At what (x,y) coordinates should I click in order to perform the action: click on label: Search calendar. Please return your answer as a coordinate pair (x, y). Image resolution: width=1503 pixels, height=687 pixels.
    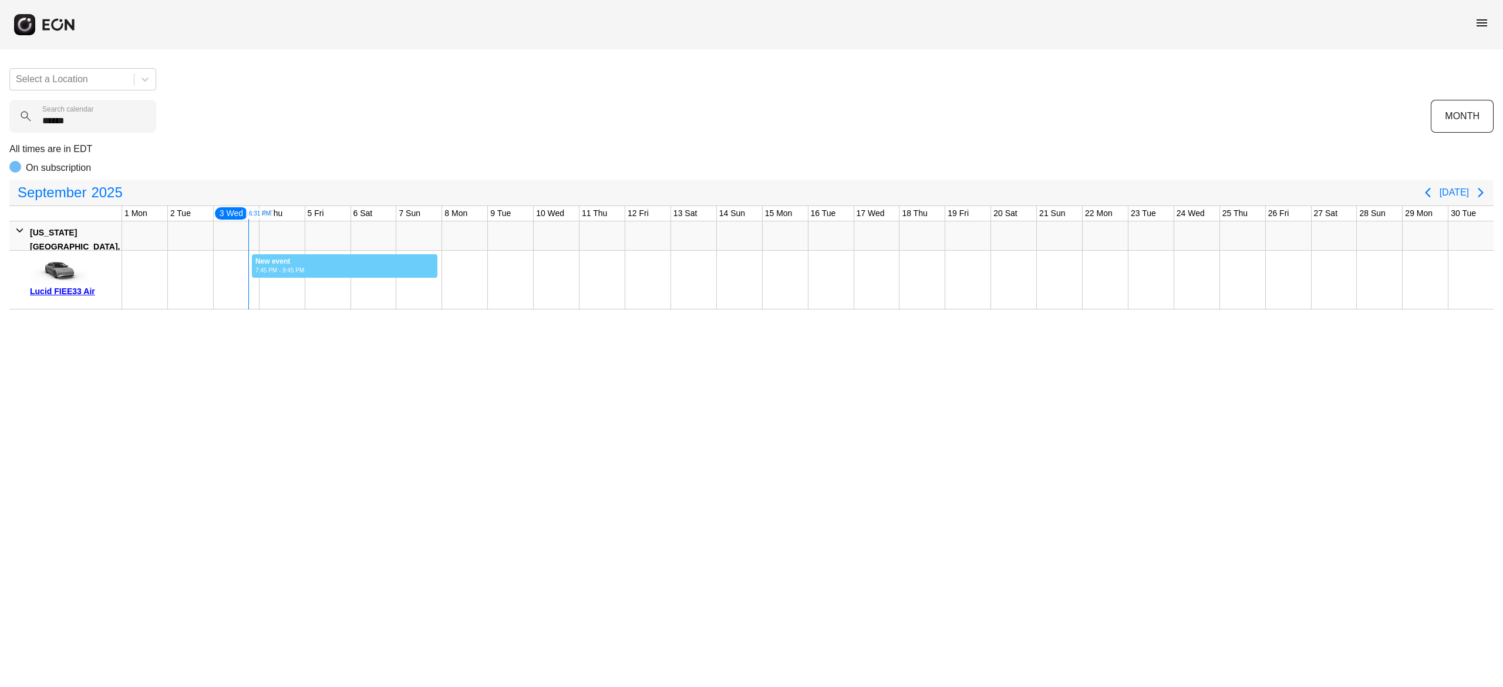
    Looking at the image, I should click on (68, 109).